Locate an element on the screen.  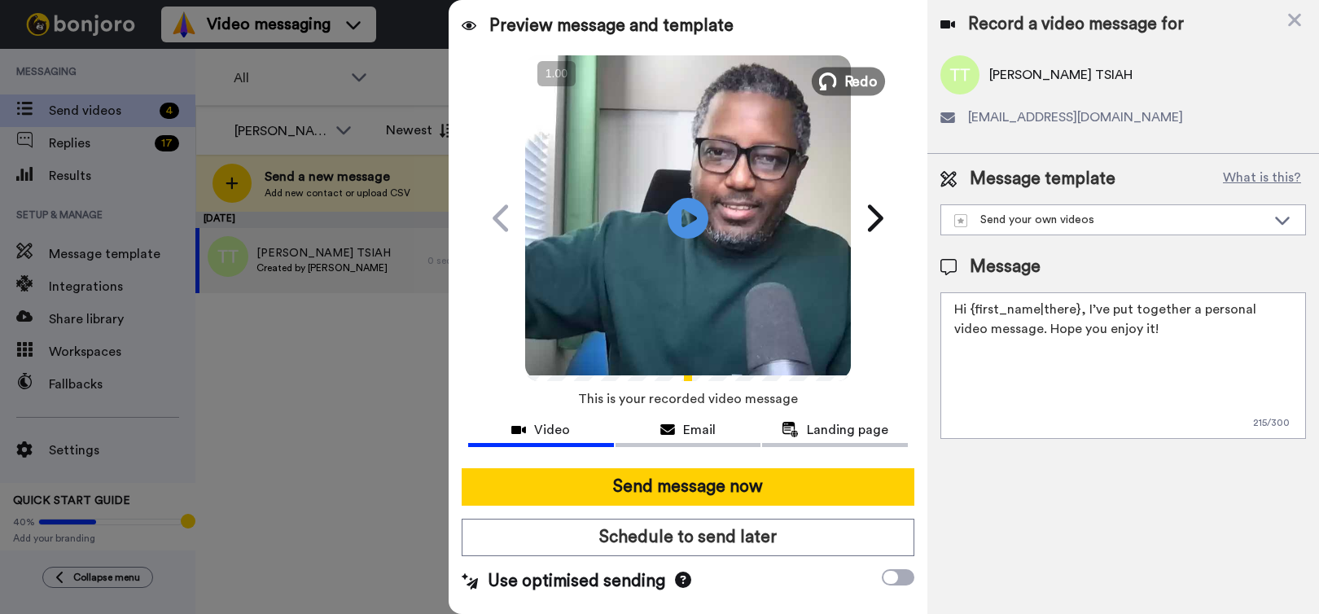
span: Message template is located at coordinates (1042, 179).